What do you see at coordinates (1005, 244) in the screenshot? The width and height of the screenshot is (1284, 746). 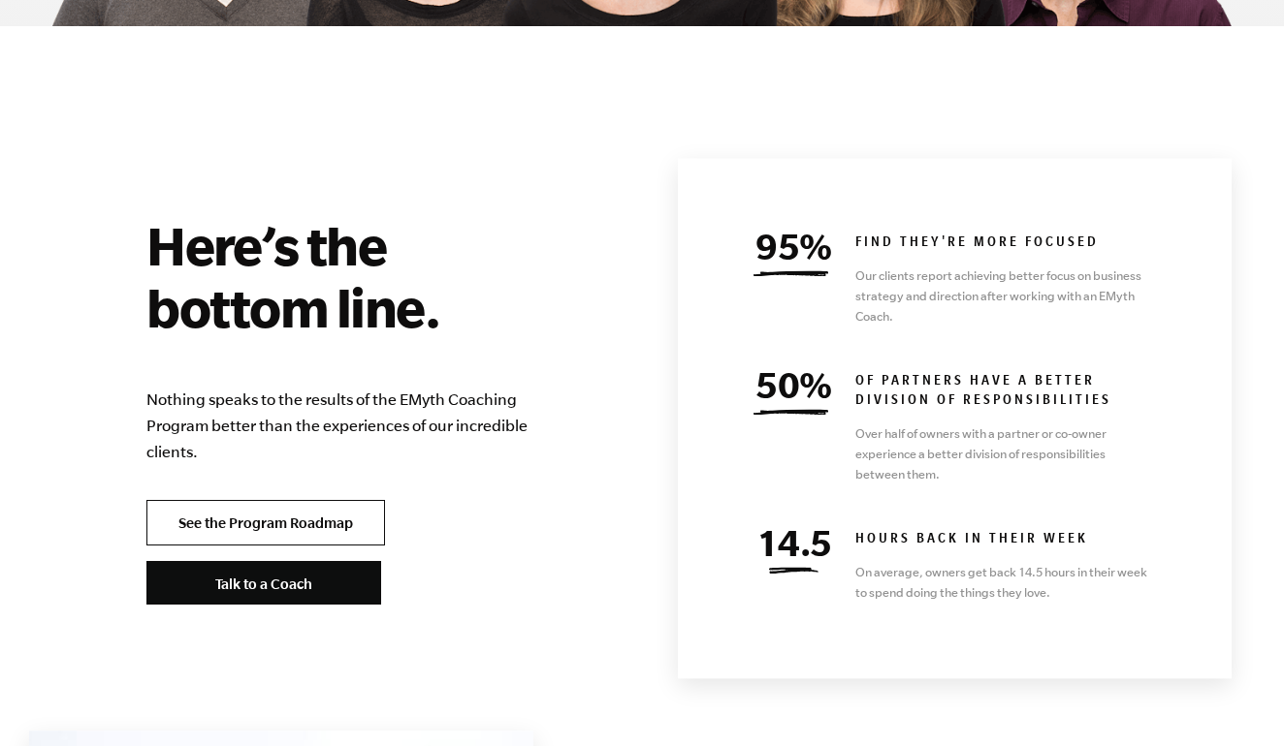 I see `h6: find they're more focused` at bounding box center [1005, 244].